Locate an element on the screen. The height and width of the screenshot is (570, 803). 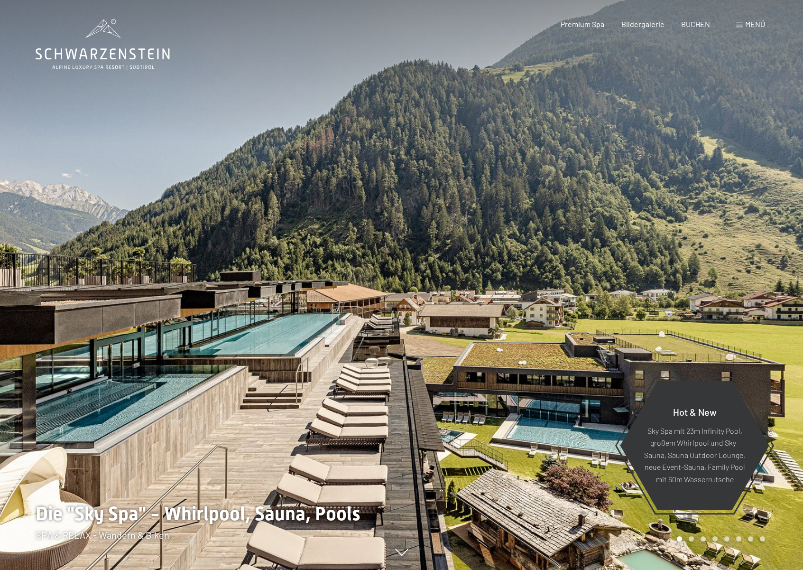
a: BUCHEN is located at coordinates (695, 24).